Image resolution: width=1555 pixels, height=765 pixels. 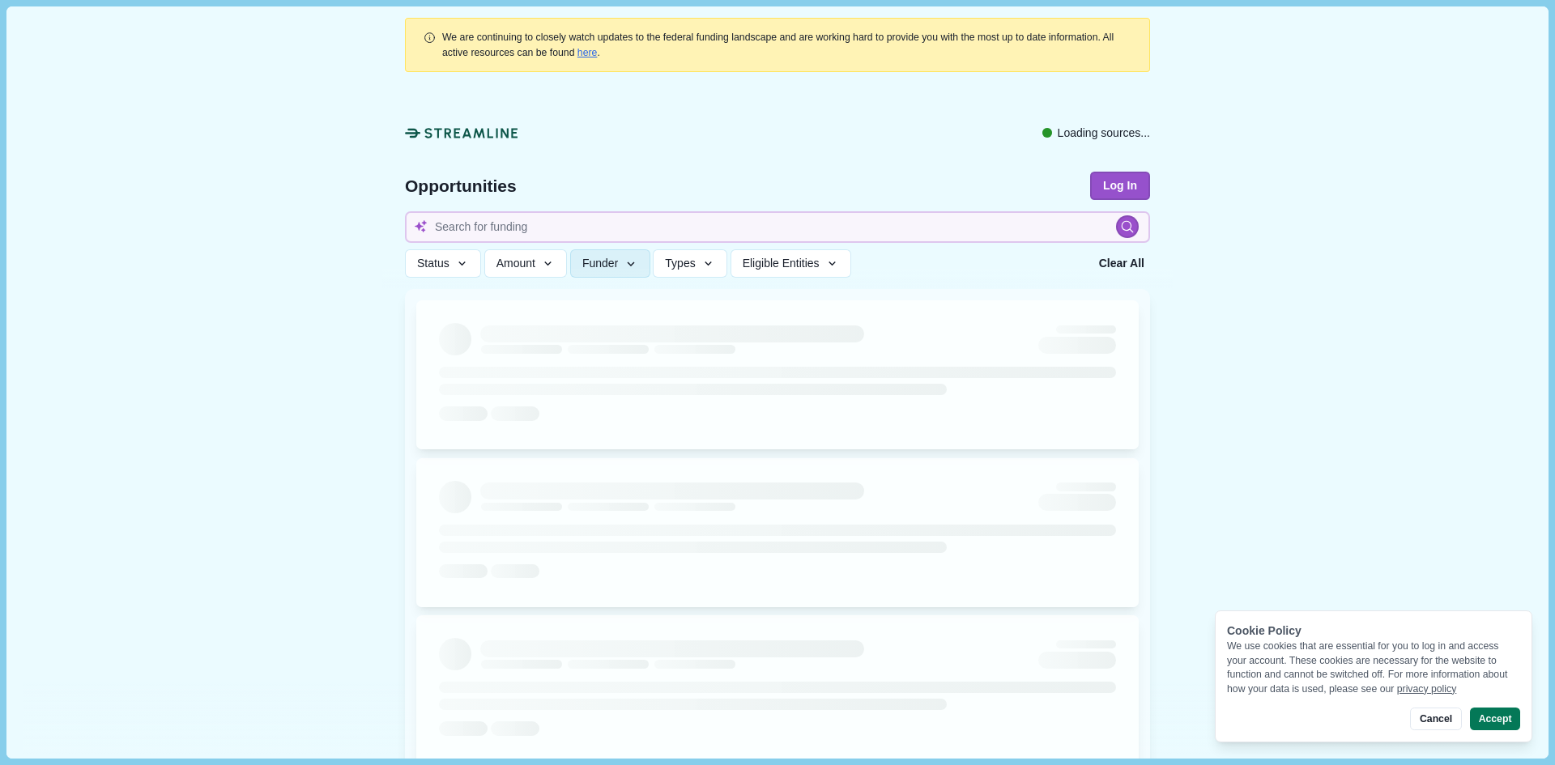 What do you see at coordinates (1435, 719) in the screenshot?
I see `button: Cancel` at bounding box center [1435, 719].